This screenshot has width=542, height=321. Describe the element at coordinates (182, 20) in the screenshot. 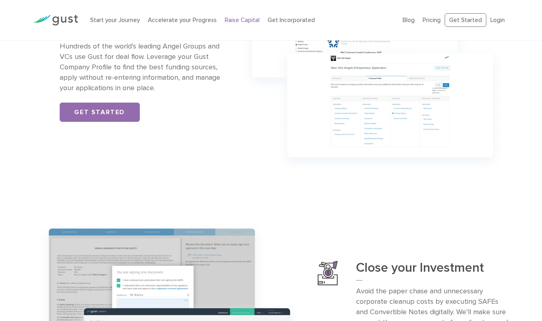

I see `a: Accelerate your Progress` at that location.